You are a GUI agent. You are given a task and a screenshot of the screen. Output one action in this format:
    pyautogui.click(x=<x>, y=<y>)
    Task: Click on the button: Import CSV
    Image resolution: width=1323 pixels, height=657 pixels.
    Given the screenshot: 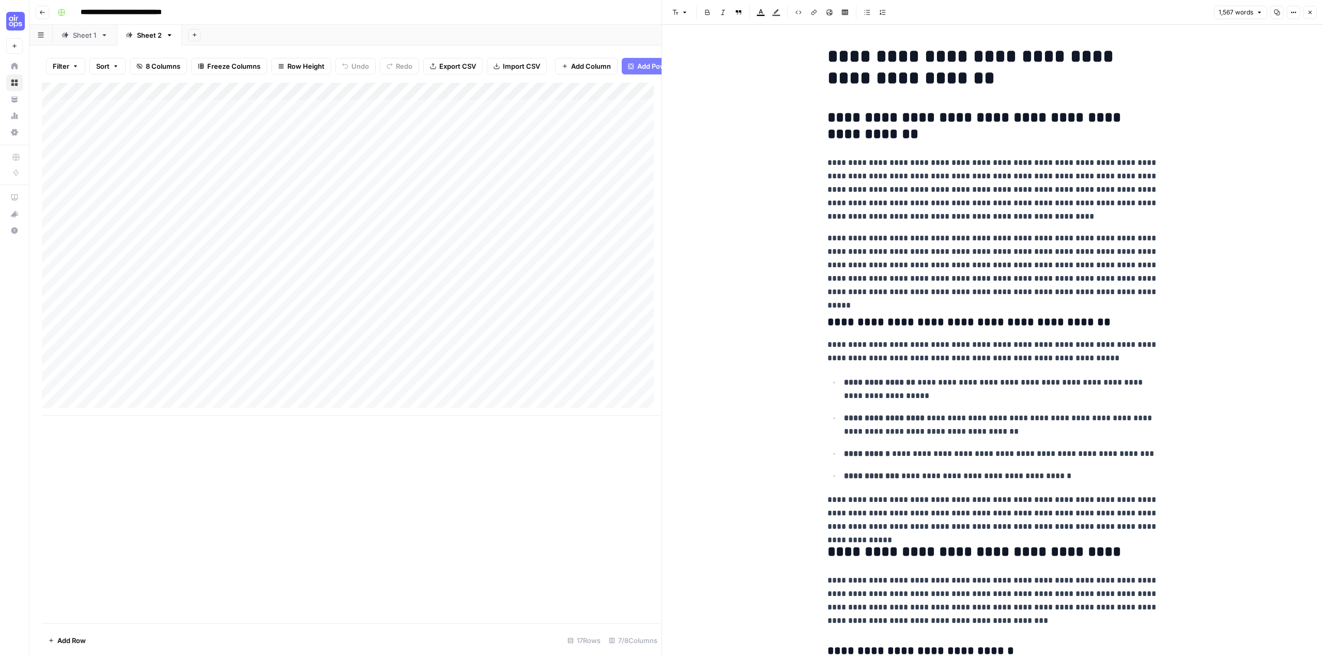 What is the action you would take?
    pyautogui.click(x=517, y=66)
    